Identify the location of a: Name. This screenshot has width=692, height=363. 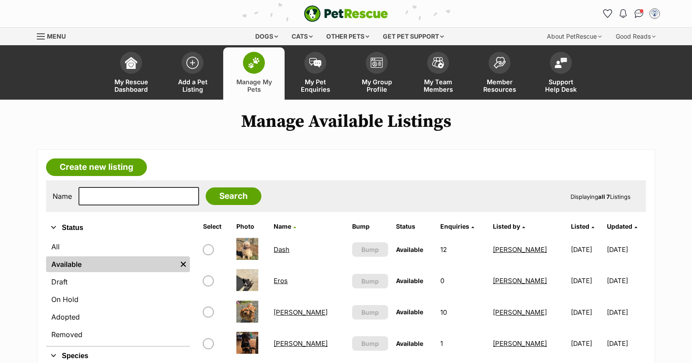
(285, 226).